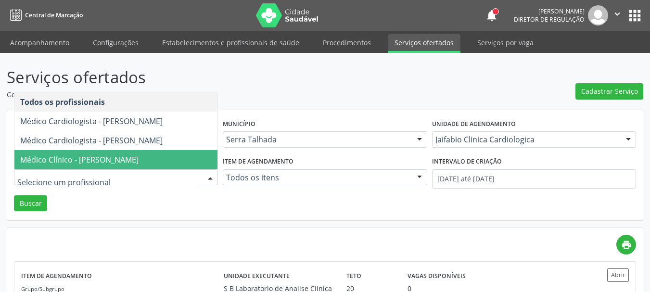 This screenshot has width=650, height=292. I want to click on label: Município, so click(239, 124).